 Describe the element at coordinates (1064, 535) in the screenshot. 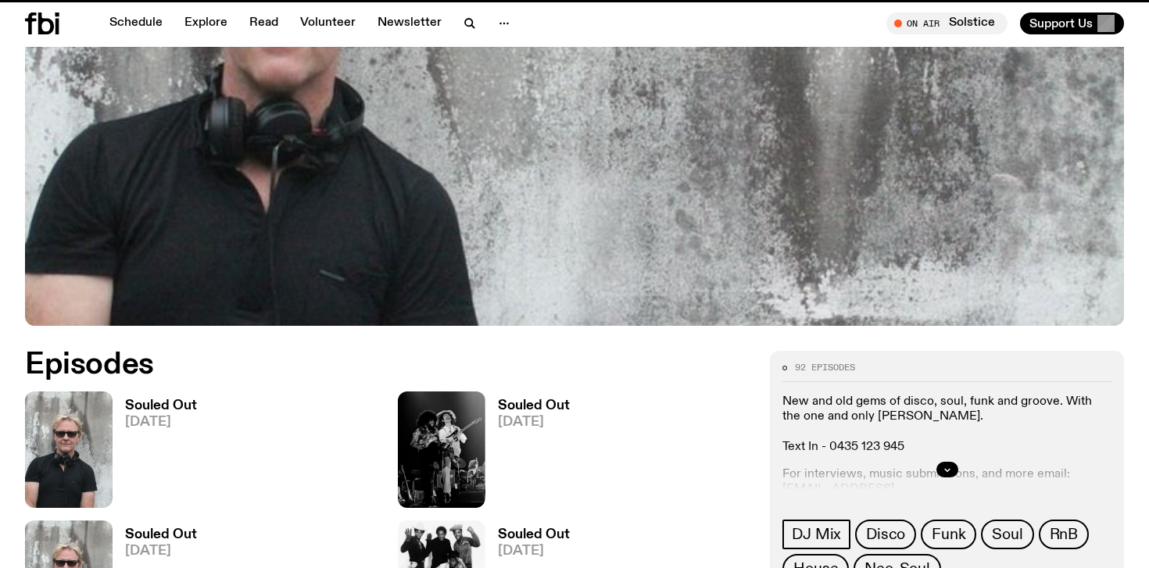

I see `span: RnB` at that location.